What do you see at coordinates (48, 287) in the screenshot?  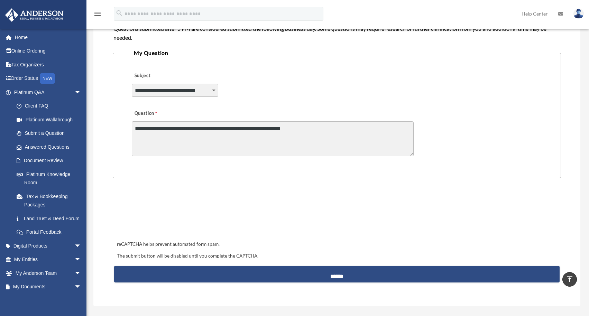 I see `a: My Documentsarrow_drop_down` at bounding box center [48, 287].